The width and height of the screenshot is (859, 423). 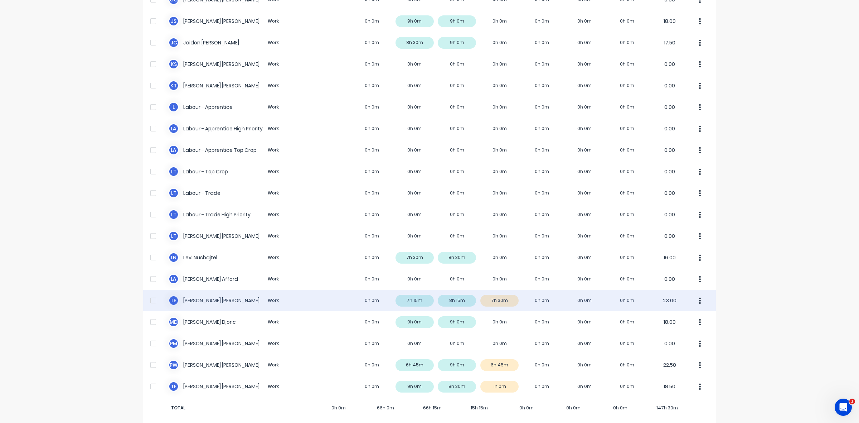 I want to click on span: TOTAL, so click(x=217, y=408).